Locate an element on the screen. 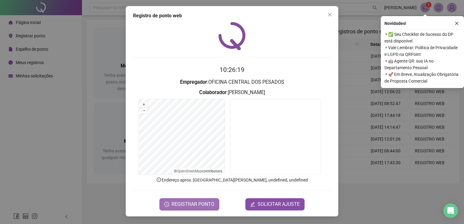 The image size is (464, 224). button: editSOLICITAR AJUSTE is located at coordinates (275, 205).